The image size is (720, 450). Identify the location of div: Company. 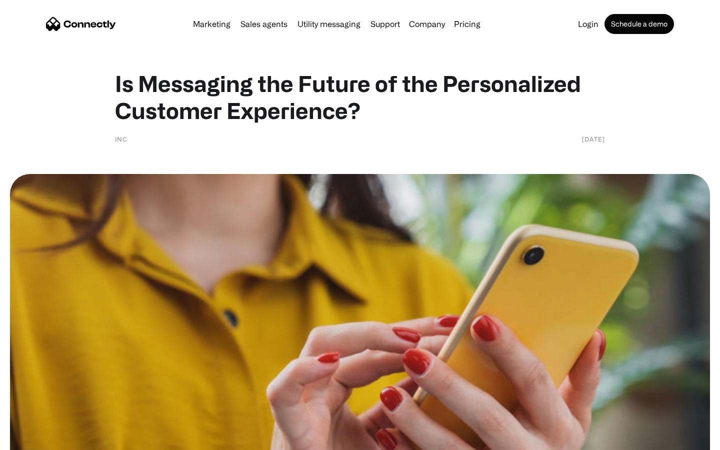
(427, 24).